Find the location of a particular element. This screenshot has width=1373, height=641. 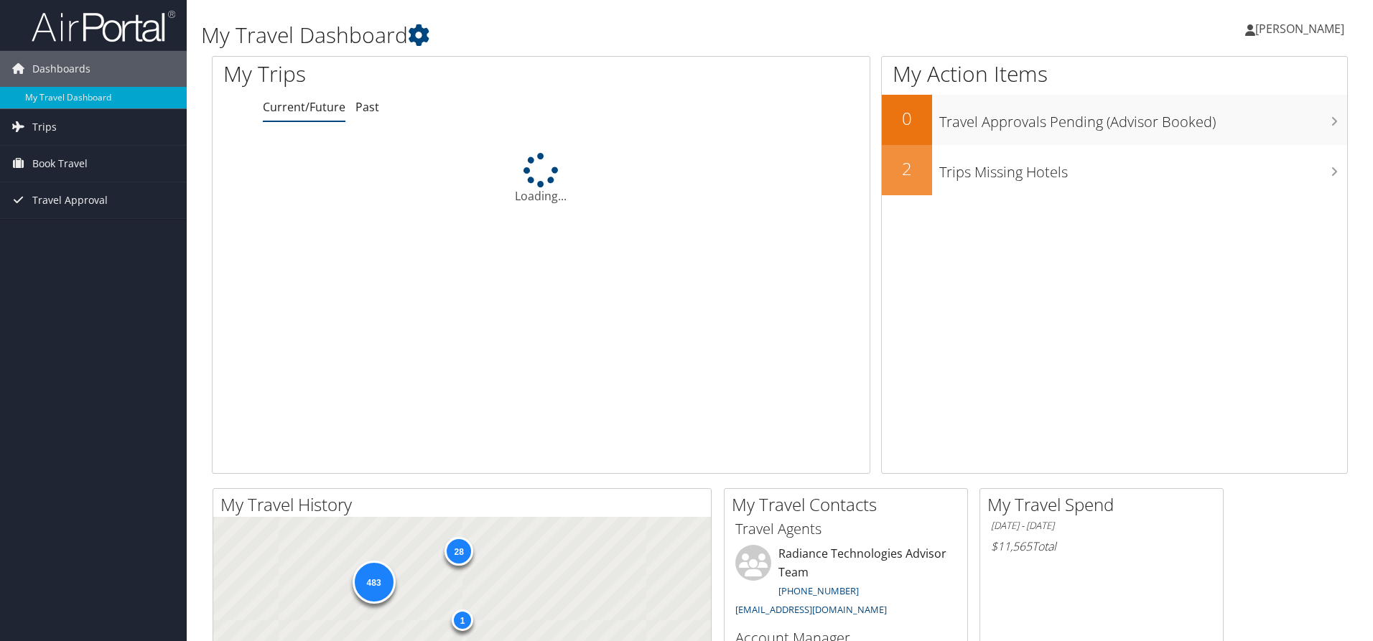

h1: My Trips is located at coordinates (404, 74).